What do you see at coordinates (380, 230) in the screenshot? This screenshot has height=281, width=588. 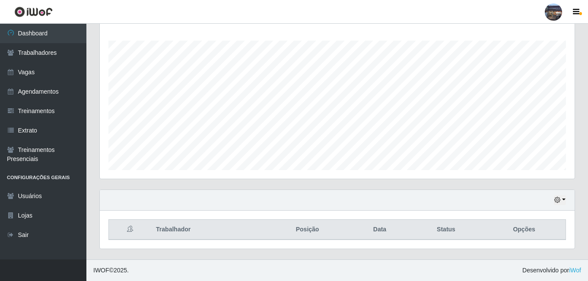 I see `th: Data` at bounding box center [380, 230].